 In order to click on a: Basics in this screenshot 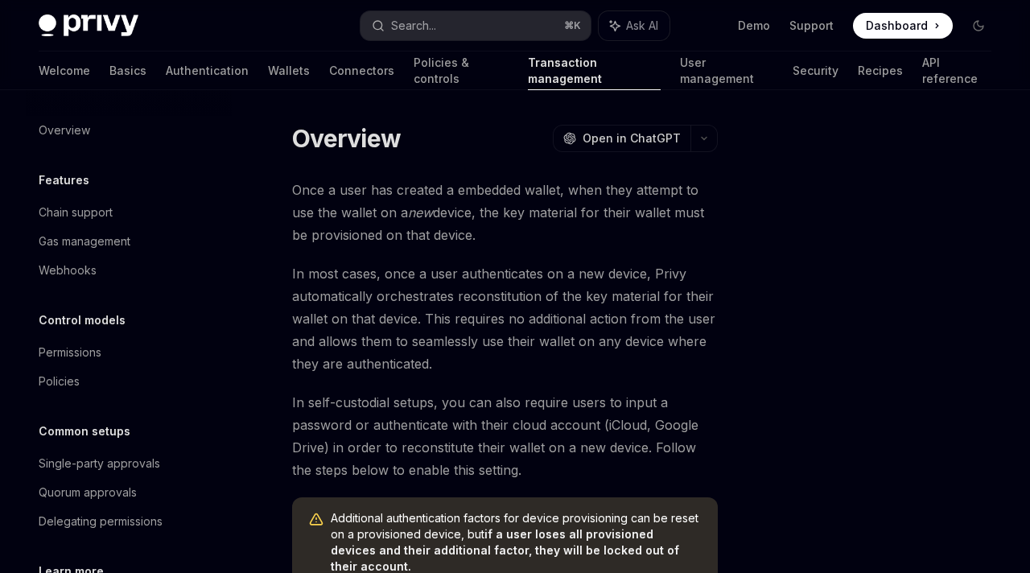, I will do `click(128, 71)`.